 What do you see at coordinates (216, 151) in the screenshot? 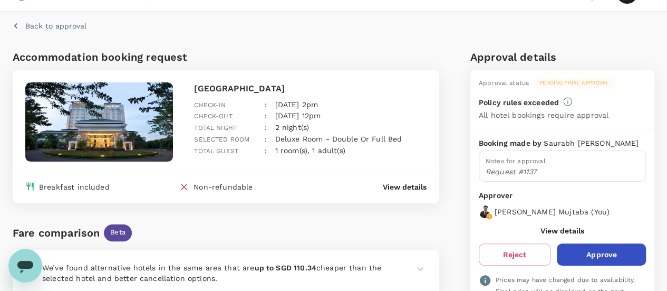
I see `span: Total guest` at bounding box center [216, 151].